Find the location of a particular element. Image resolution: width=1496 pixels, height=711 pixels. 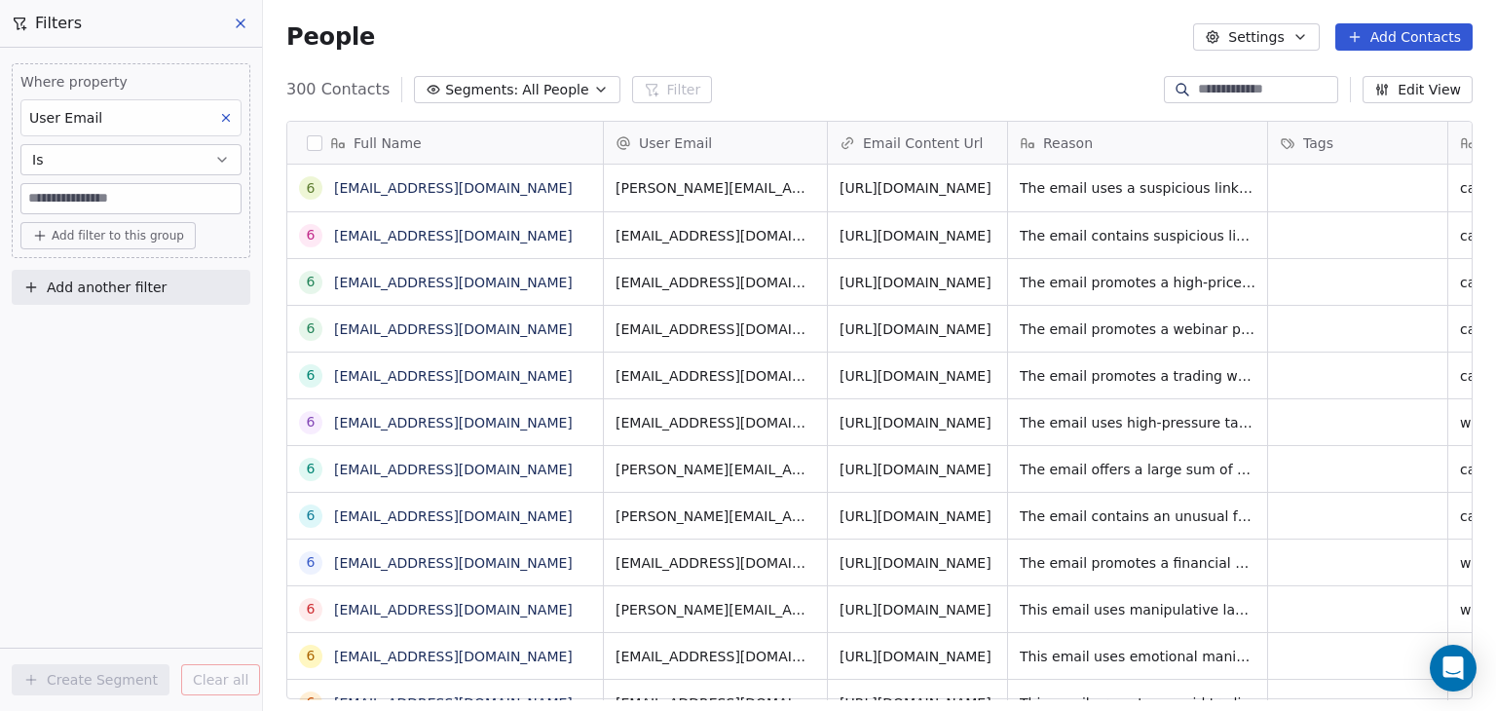

span: This email uses manipulative language and promises unrealistic results to sell a product, which i... is located at coordinates (1138, 610).